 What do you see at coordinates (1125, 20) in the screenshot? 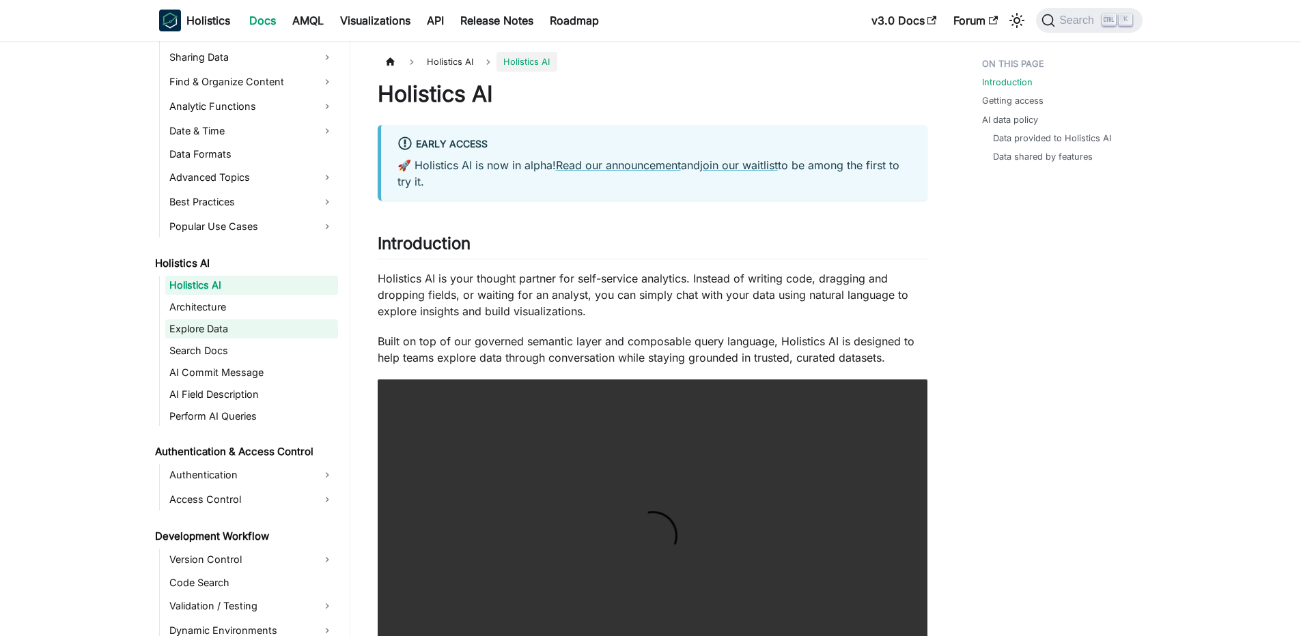
I see `kbd: K` at bounding box center [1125, 20].